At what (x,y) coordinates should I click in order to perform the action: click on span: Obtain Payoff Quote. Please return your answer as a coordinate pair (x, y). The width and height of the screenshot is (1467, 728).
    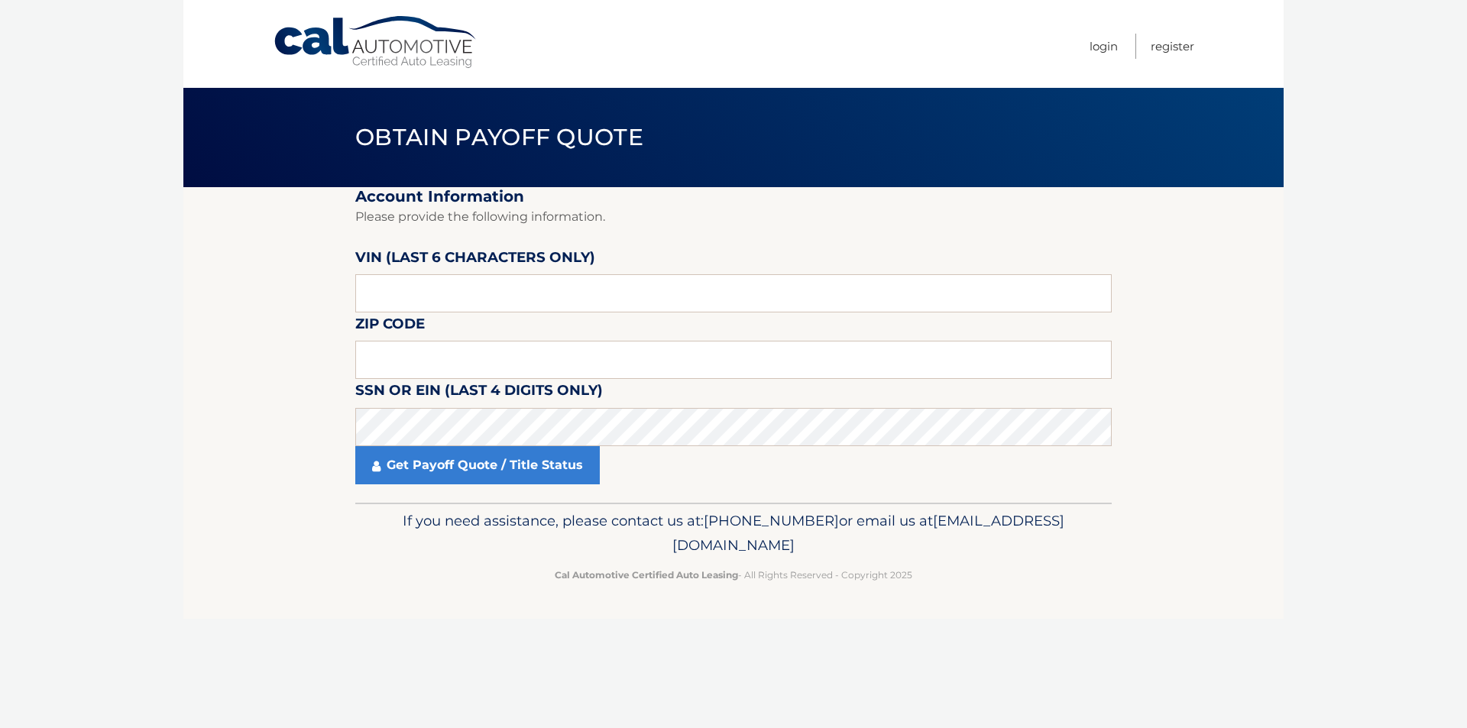
    Looking at the image, I should click on (499, 137).